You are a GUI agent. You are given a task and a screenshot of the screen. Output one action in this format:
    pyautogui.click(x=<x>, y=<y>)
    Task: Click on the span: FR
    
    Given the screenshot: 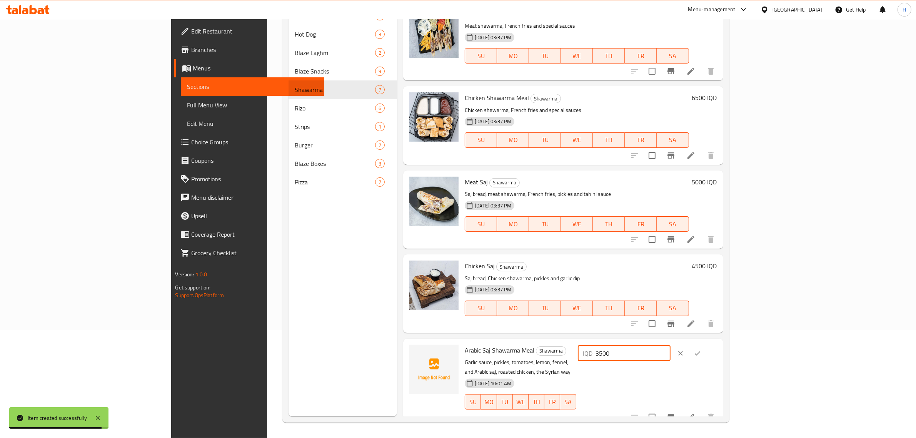 What is the action you would take?
    pyautogui.click(x=552, y=402)
    